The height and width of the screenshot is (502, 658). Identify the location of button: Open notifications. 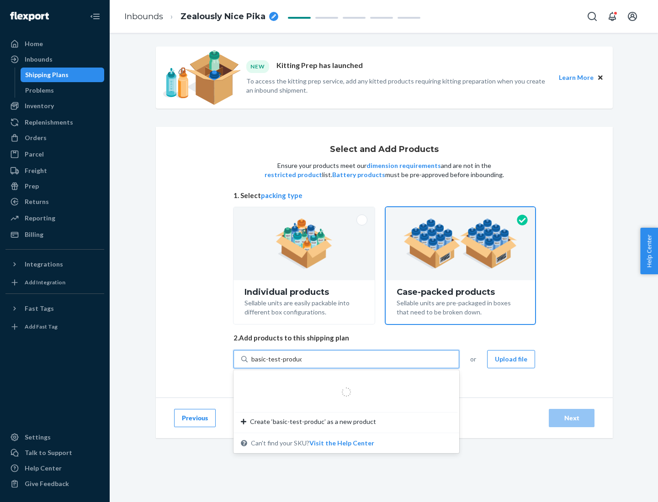
(612, 16).